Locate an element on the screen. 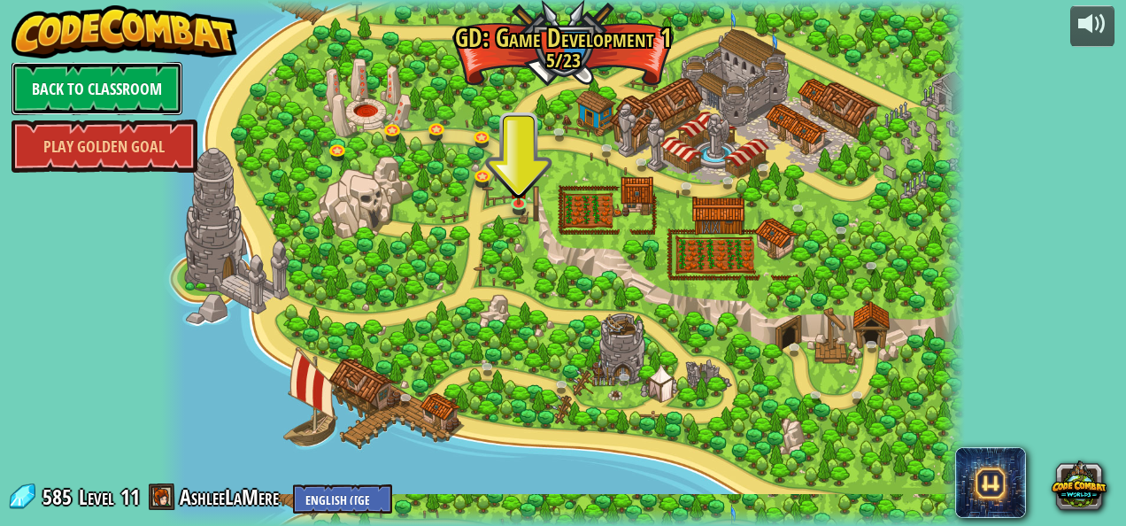 This screenshot has width=1126, height=526. span: 585 is located at coordinates (59, 497).